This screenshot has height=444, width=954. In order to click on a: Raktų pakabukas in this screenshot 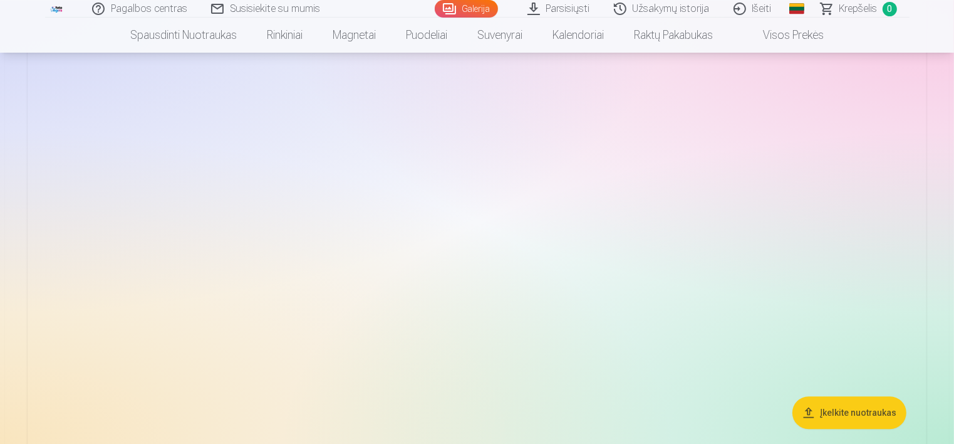, I will do `click(674, 35)`.